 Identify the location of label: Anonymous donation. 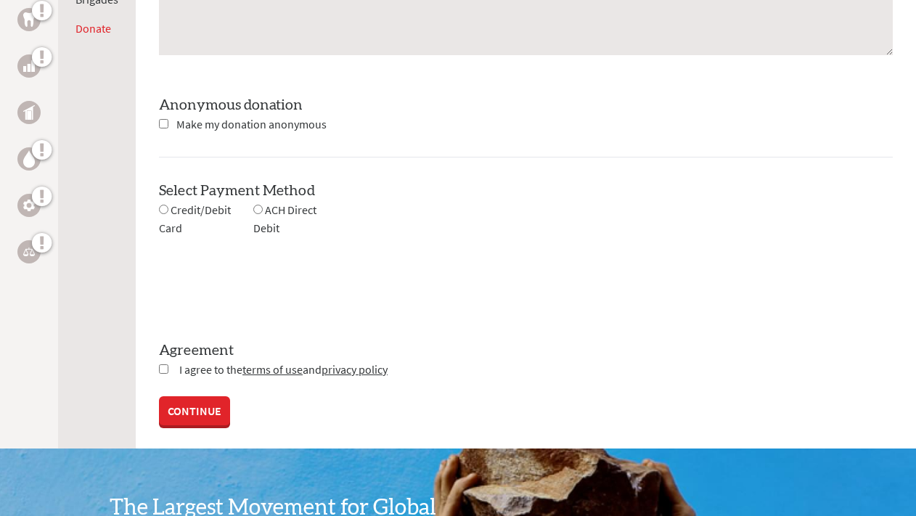
(231, 105).